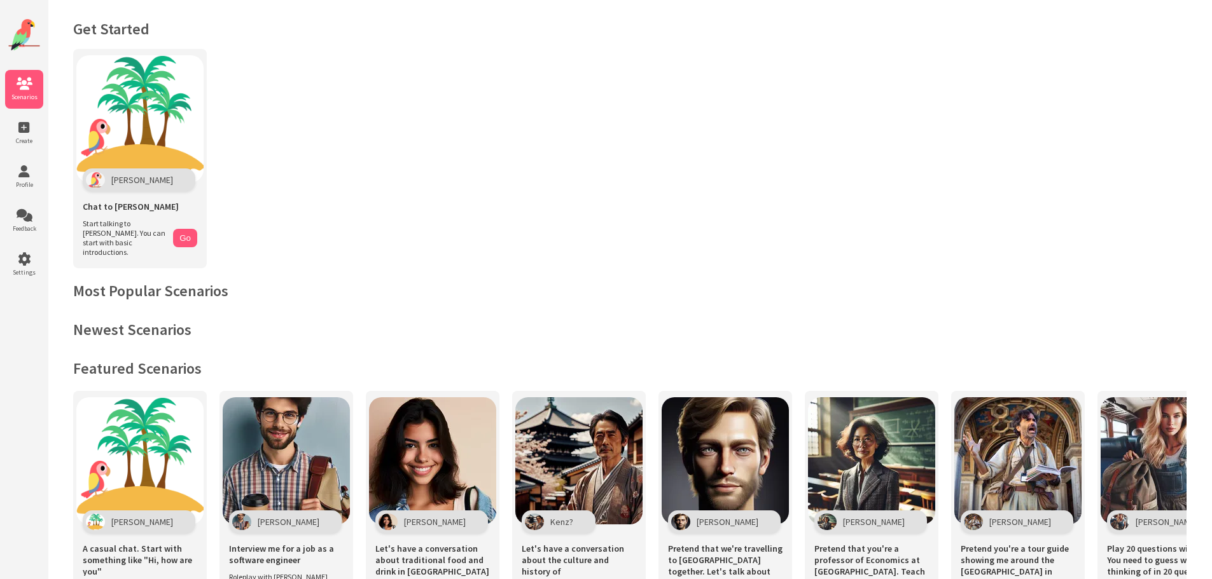  Describe the element at coordinates (630, 291) in the screenshot. I see `h2: Most Popular Scenarios` at that location.